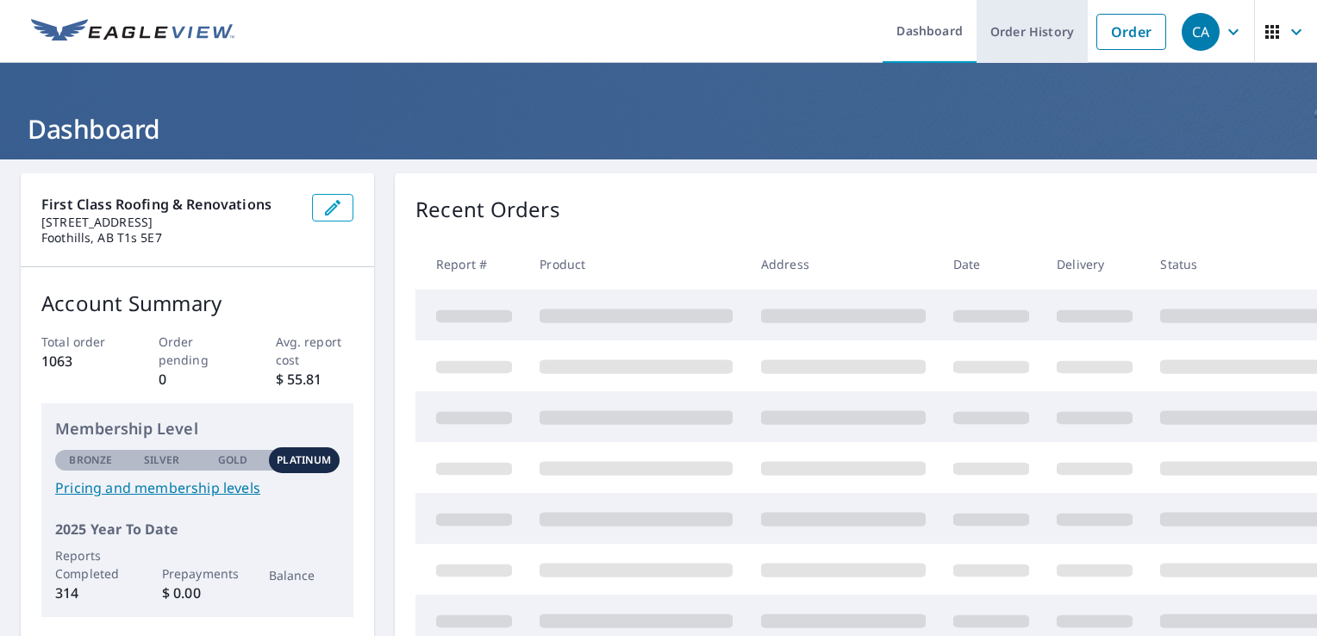  Describe the element at coordinates (197, 529) in the screenshot. I see `p: 2025 Year To Date` at that location.